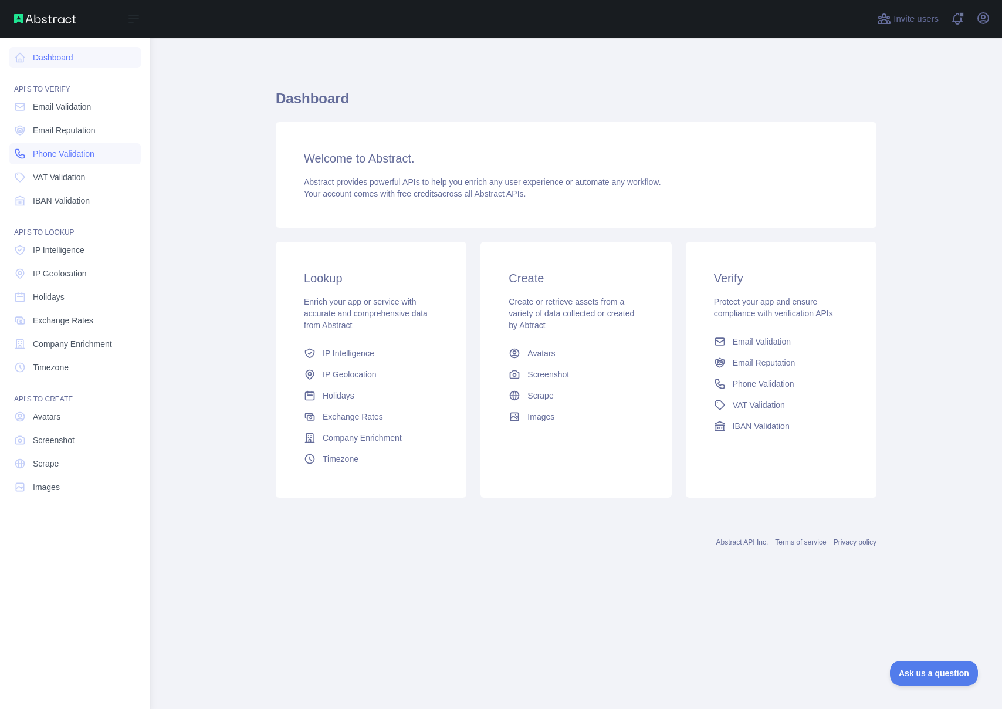  Describe the element at coordinates (75, 57) in the screenshot. I see `a: Dashboard` at that location.